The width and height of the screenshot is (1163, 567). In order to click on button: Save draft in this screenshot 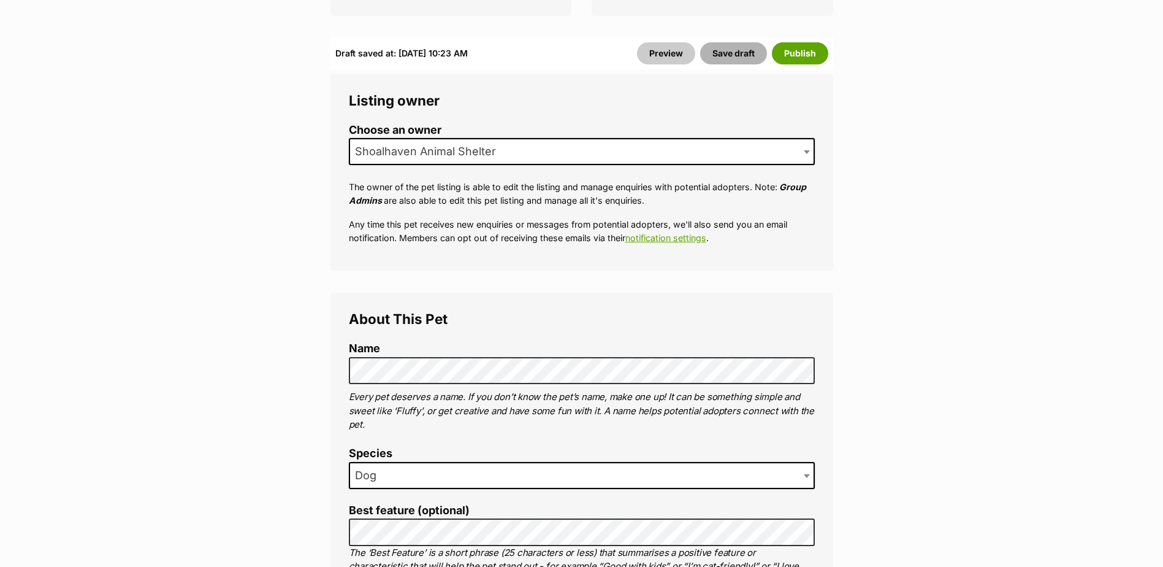, I will do `click(733, 53)`.